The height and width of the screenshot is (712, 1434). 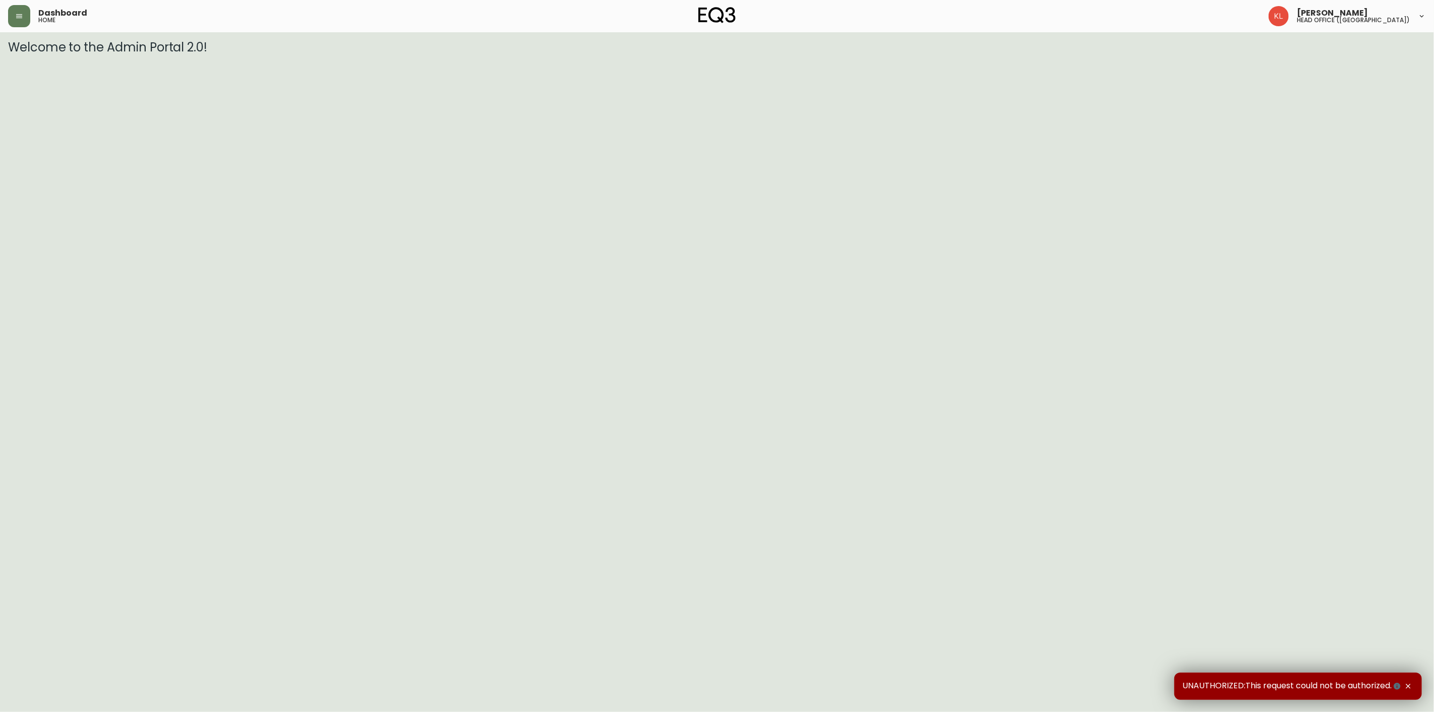 What do you see at coordinates (47, 20) in the screenshot?
I see `h5: home` at bounding box center [47, 20].